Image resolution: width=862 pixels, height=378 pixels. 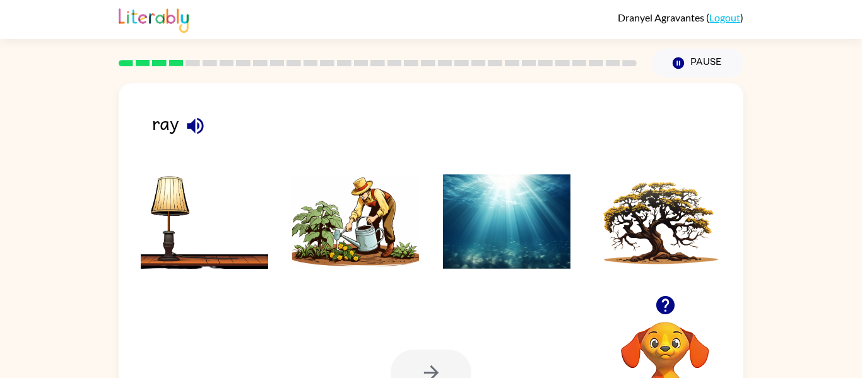 I want to click on img: Answer choice 1, so click(x=205, y=222).